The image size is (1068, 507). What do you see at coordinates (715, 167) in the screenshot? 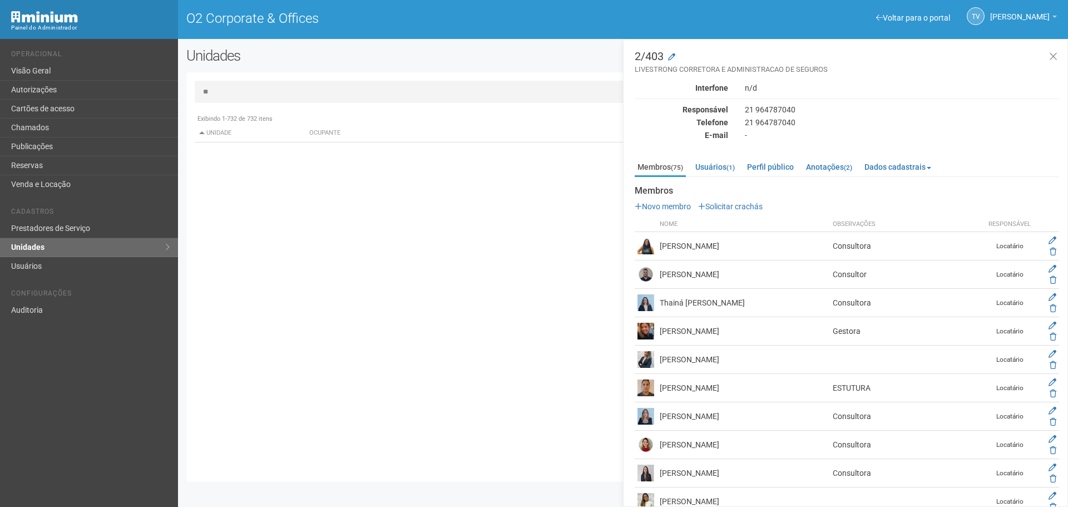
I see `a: Usuários(1)` at bounding box center [715, 167].